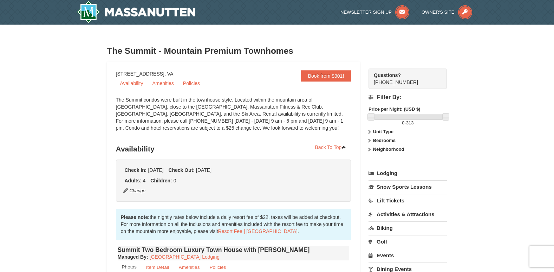 This screenshot has height=272, width=554. What do you see at coordinates (132, 257) in the screenshot?
I see `span: Managed By` at bounding box center [132, 257].